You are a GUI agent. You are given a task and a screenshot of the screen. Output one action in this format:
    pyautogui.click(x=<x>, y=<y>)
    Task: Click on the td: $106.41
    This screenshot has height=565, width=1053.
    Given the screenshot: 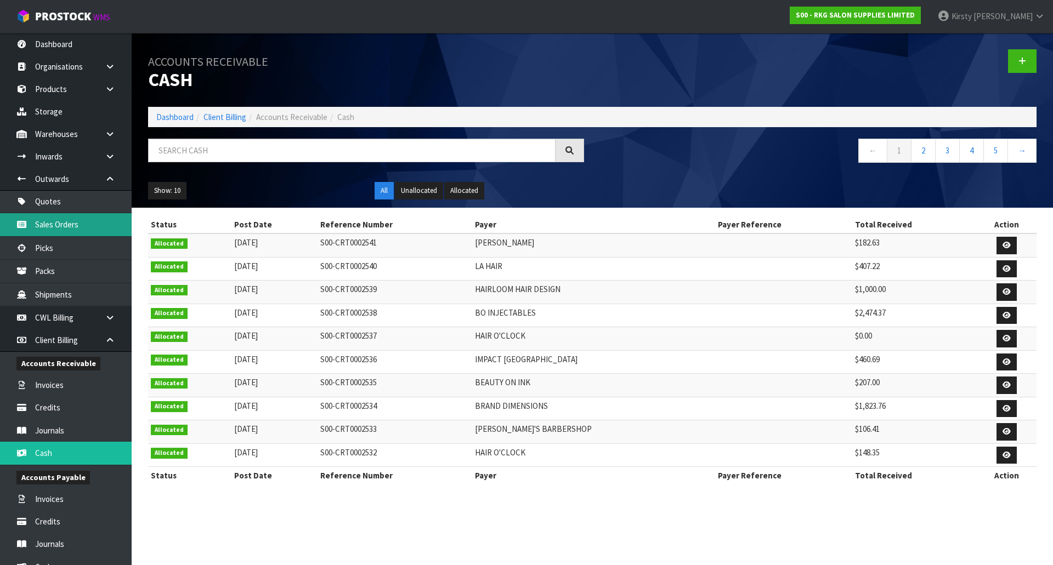 What is the action you would take?
    pyautogui.click(x=914, y=432)
    